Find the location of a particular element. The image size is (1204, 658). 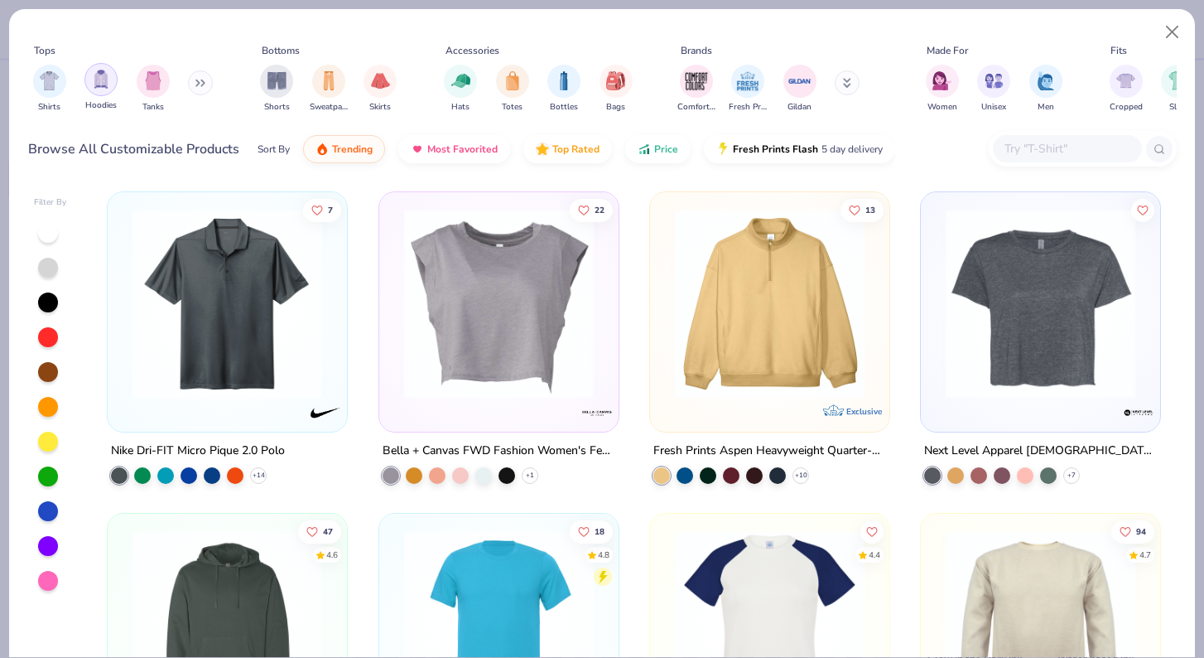

img: Bags Image is located at coordinates (615, 80).